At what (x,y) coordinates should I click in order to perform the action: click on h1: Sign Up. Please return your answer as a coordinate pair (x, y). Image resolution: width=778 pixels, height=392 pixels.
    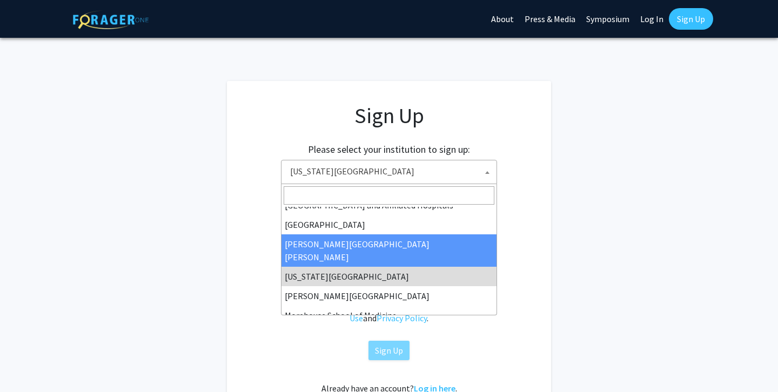
    Looking at the image, I should click on (389, 116).